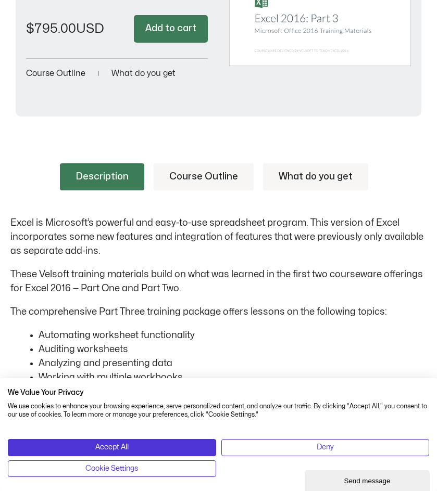 The width and height of the screenshot is (437, 491). I want to click on li: Auditing worksheets, so click(232, 349).